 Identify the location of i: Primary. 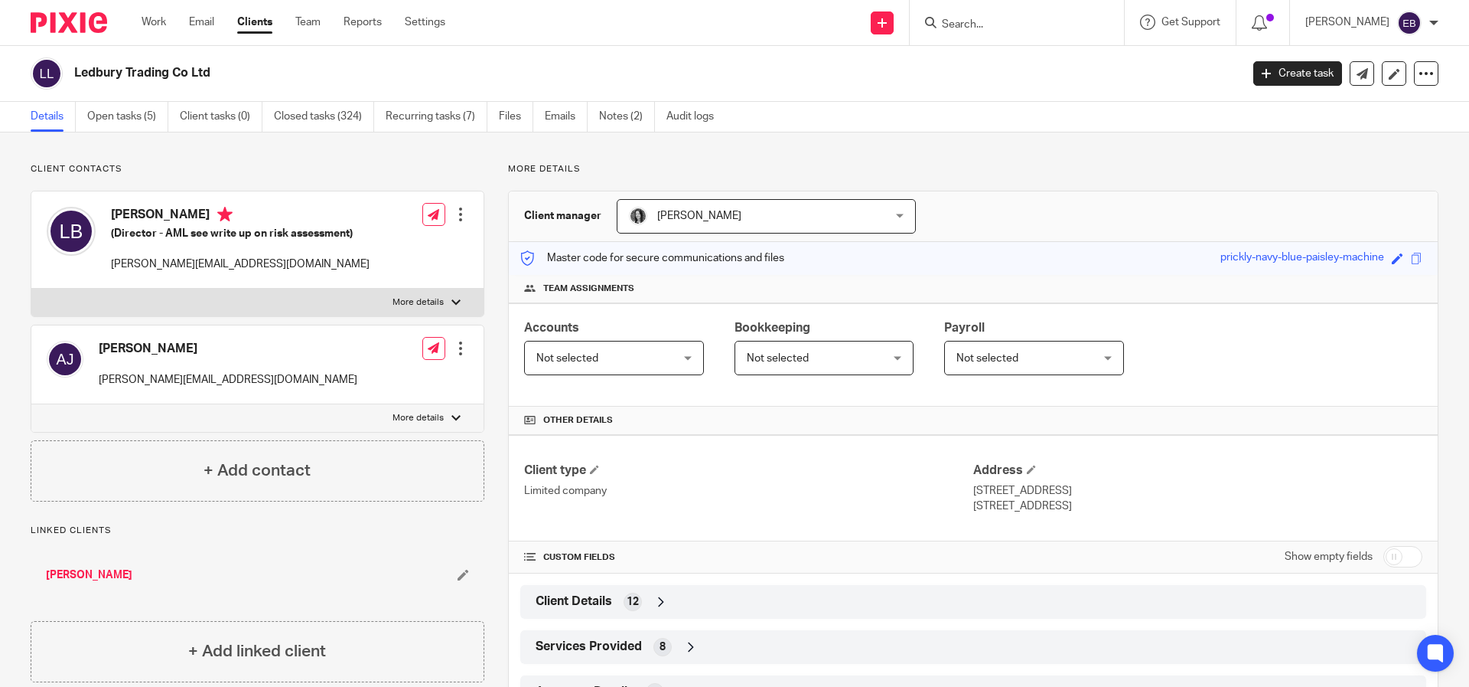
(225, 214).